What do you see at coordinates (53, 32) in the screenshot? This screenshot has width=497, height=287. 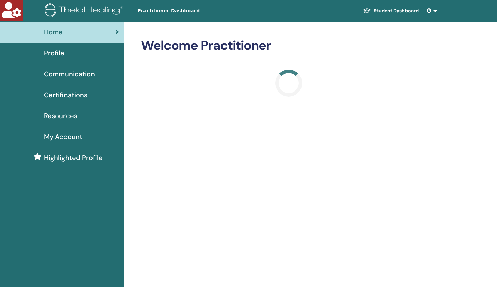 I see `span: Home` at bounding box center [53, 32].